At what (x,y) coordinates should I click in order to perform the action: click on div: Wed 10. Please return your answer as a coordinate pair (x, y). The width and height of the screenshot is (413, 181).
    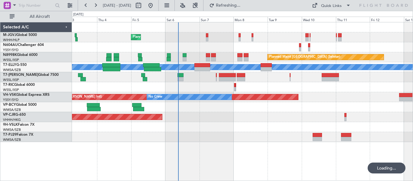
    Looking at the image, I should click on (319, 19).